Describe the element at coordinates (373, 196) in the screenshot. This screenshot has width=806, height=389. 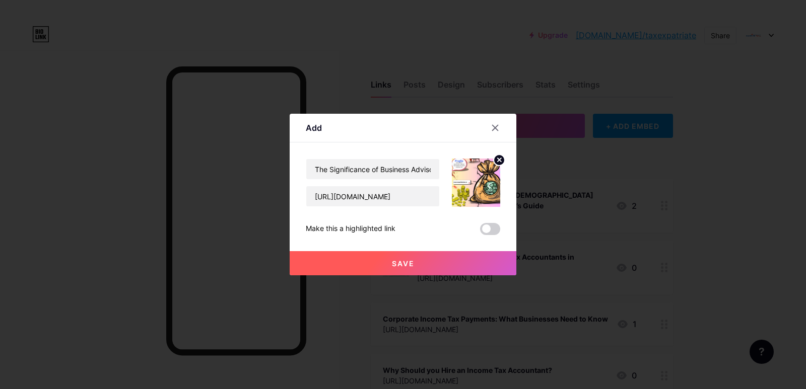
I see `input: URL` at that location.